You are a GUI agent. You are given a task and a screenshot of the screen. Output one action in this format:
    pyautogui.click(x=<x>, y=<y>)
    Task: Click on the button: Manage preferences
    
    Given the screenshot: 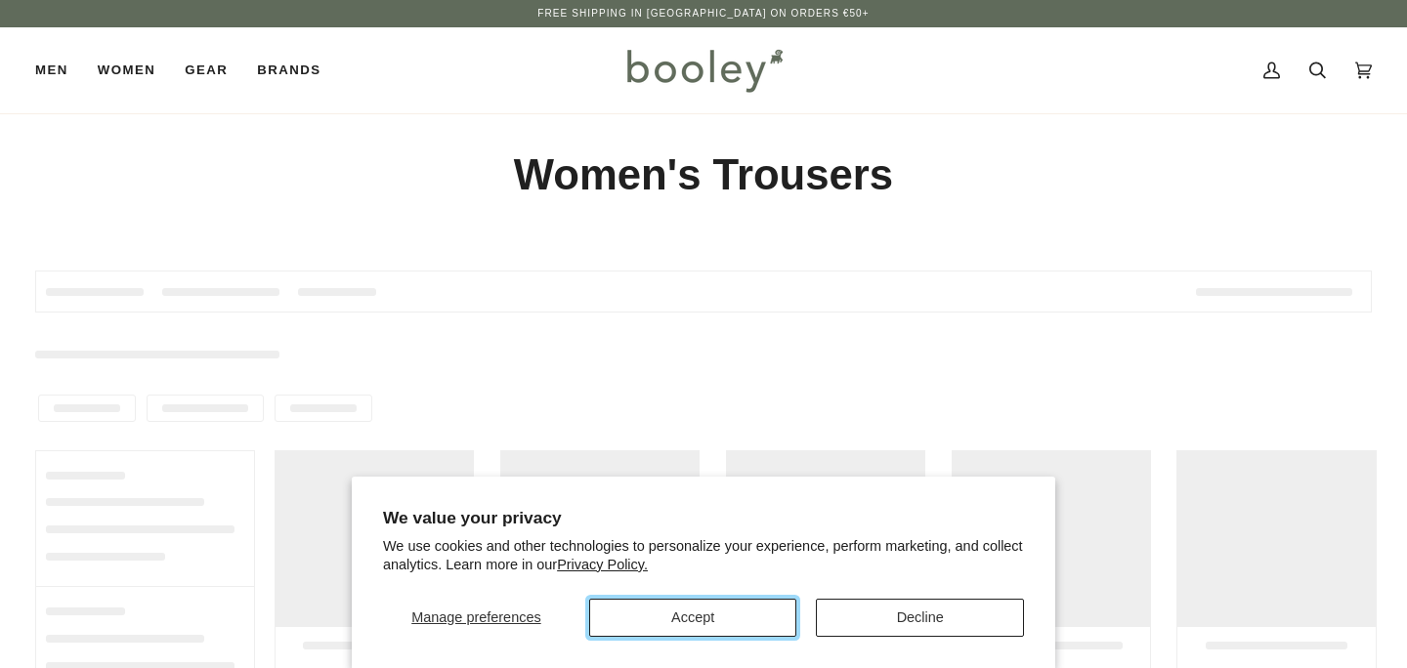 What is the action you would take?
    pyautogui.click(x=476, y=618)
    